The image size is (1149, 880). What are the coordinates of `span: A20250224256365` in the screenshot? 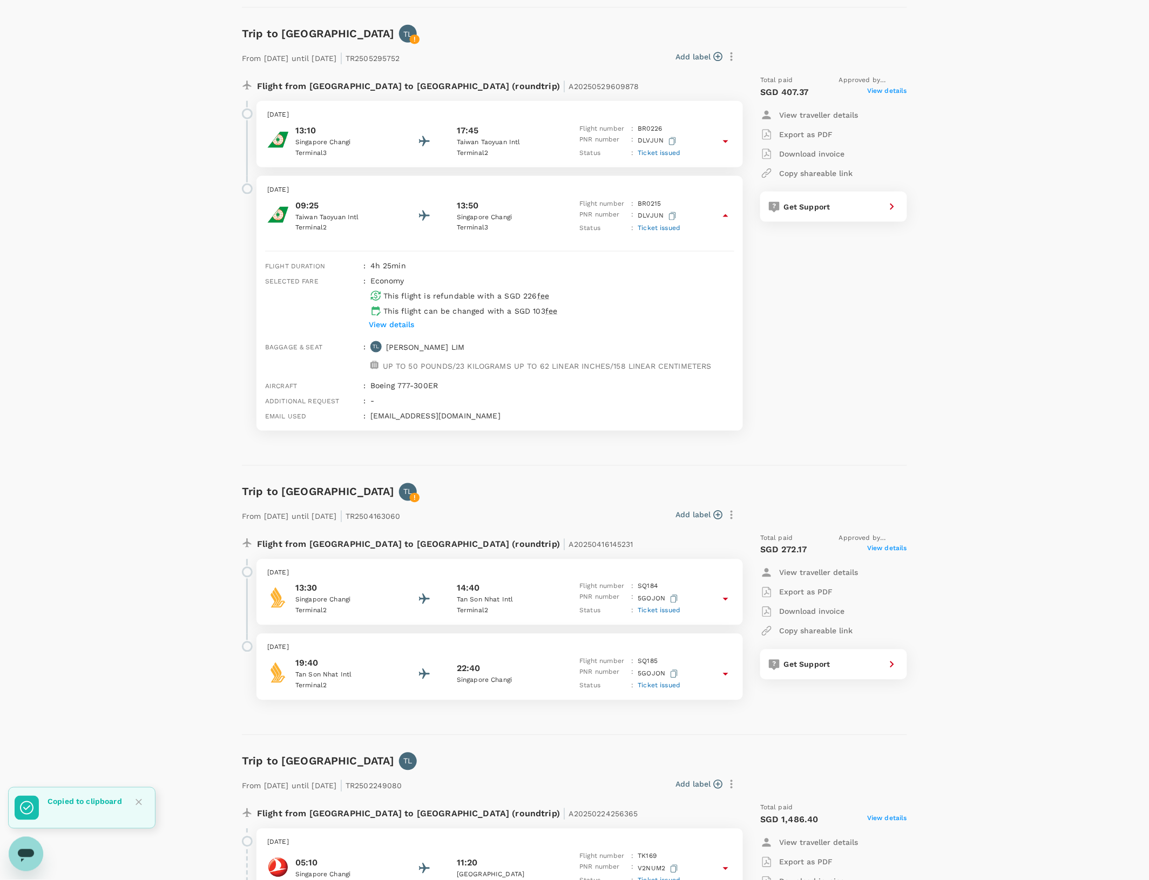 It's located at (604, 815).